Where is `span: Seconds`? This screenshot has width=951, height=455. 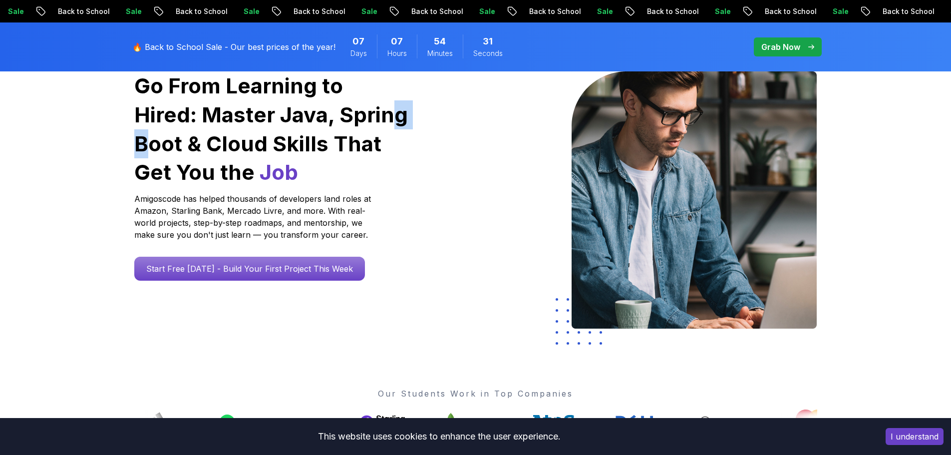
span: Seconds is located at coordinates (488, 53).